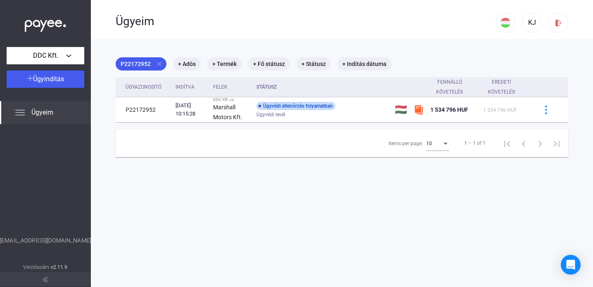 This screenshot has height=287, width=593. Describe the element at coordinates (558, 23) in the screenshot. I see `img: logout-red` at that location.